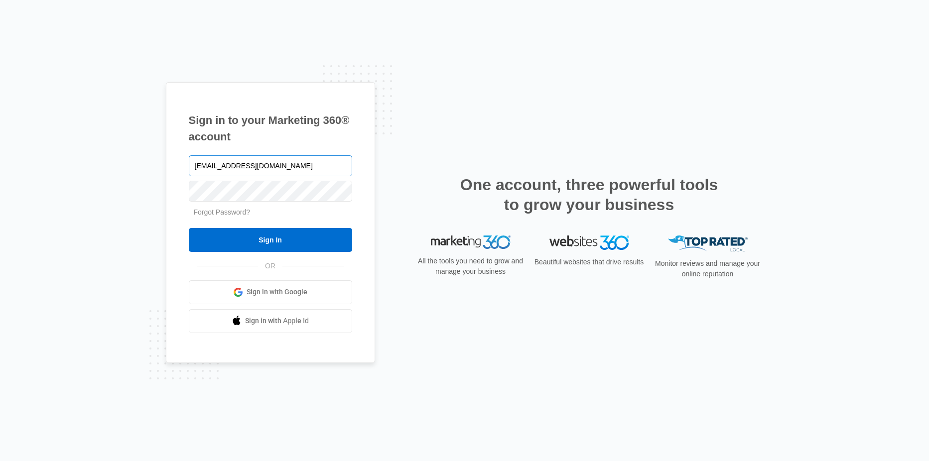 The width and height of the screenshot is (929, 461). I want to click on p: Beautiful websites that drive results, so click(590, 262).